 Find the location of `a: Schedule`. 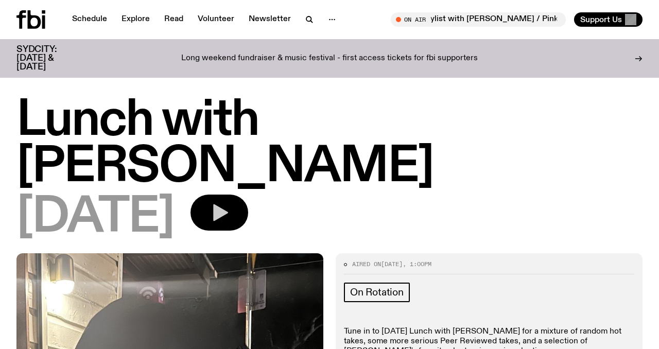

a: Schedule is located at coordinates (90, 20).